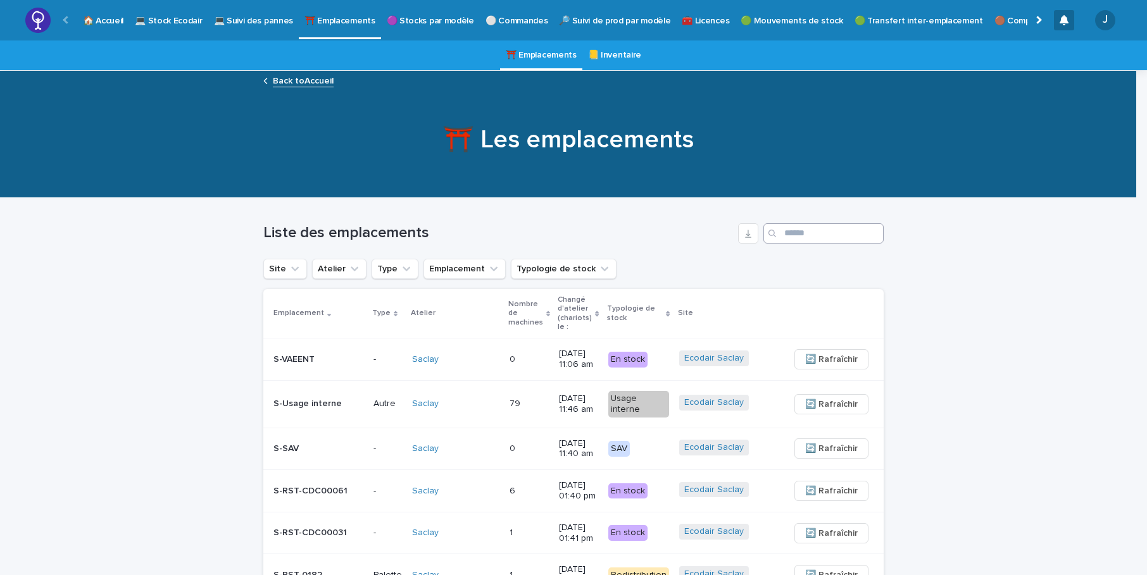 Image resolution: width=1147 pixels, height=575 pixels. What do you see at coordinates (318, 359) in the screenshot?
I see `p: S-VAEENT` at bounding box center [318, 359].